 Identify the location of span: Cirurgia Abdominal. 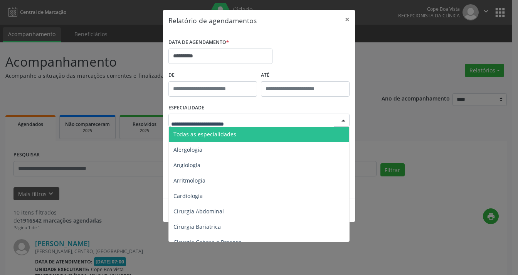
(199, 211).